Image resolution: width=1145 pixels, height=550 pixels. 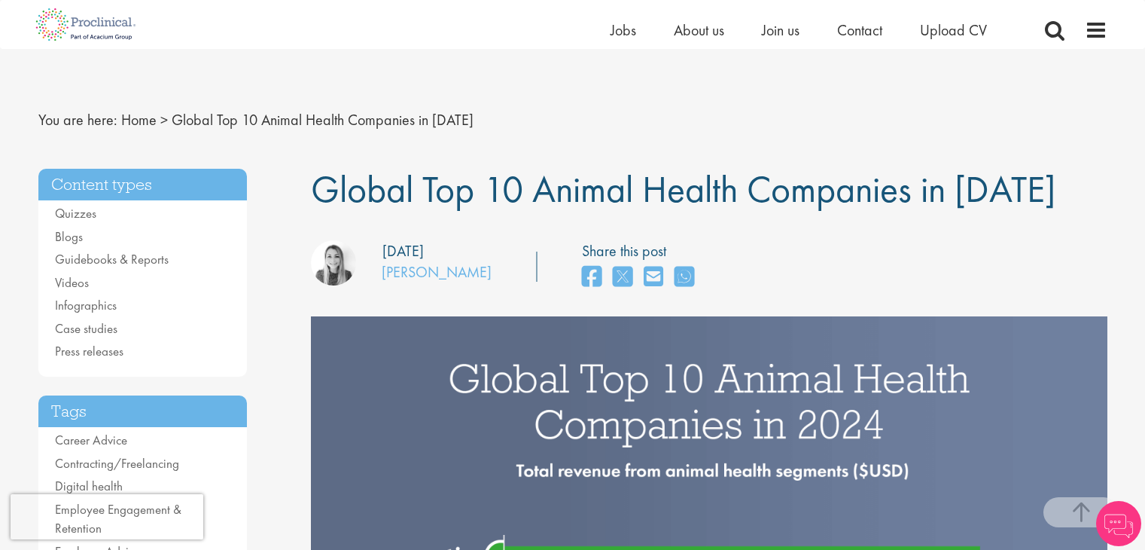 What do you see at coordinates (333, 263) in the screenshot?
I see `img: Hannah Burke` at bounding box center [333, 263].